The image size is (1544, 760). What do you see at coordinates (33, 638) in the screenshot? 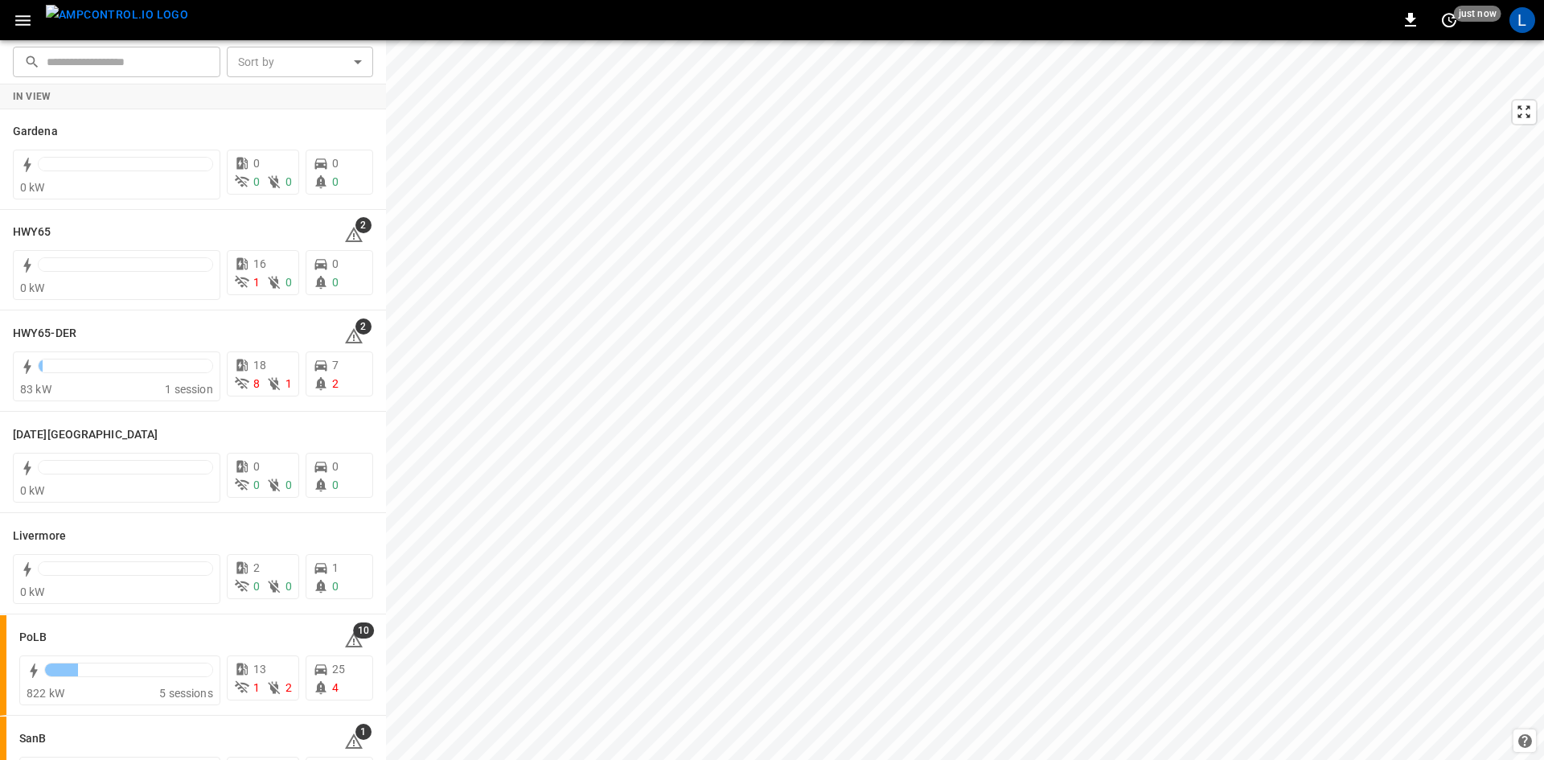
I see `h6: PoLB` at bounding box center [33, 638].